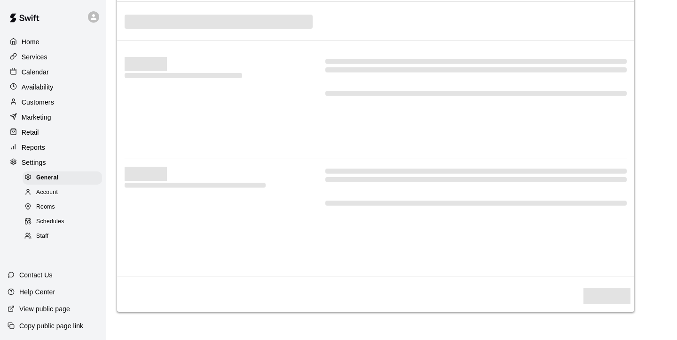 The image size is (677, 340). Describe the element at coordinates (35, 72) in the screenshot. I see `p: Calendar` at that location.